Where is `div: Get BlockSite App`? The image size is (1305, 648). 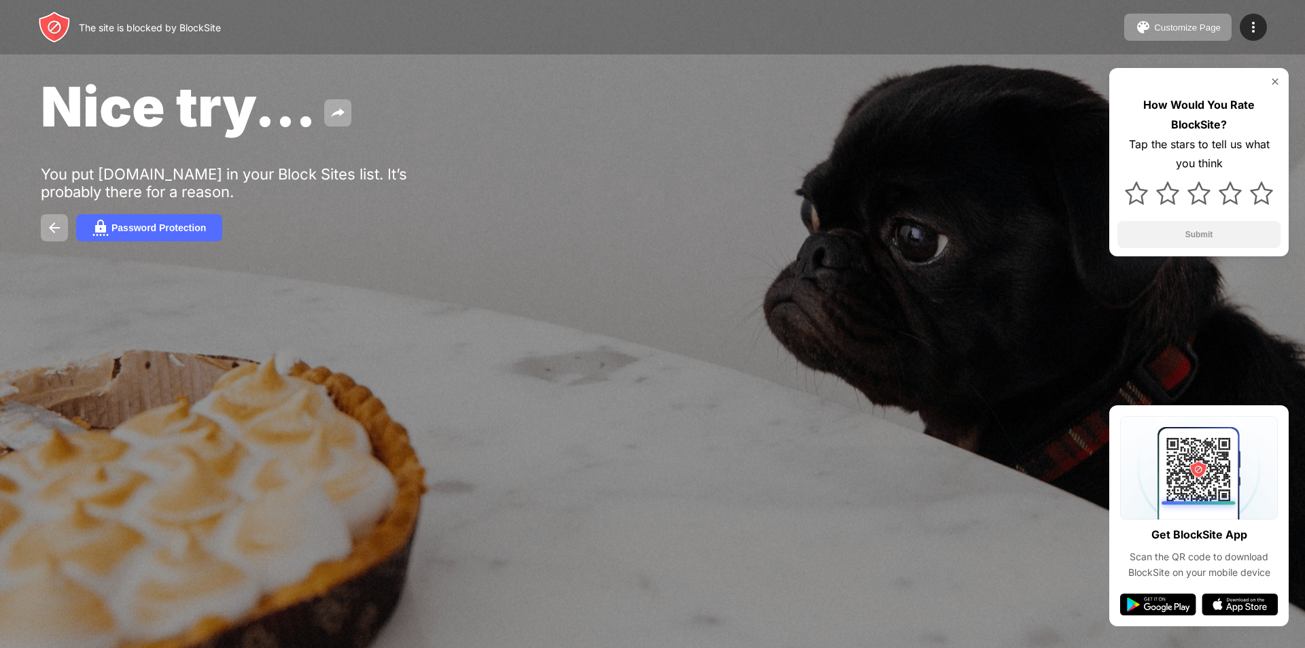
div: Get BlockSite App is located at coordinates (1199, 534).